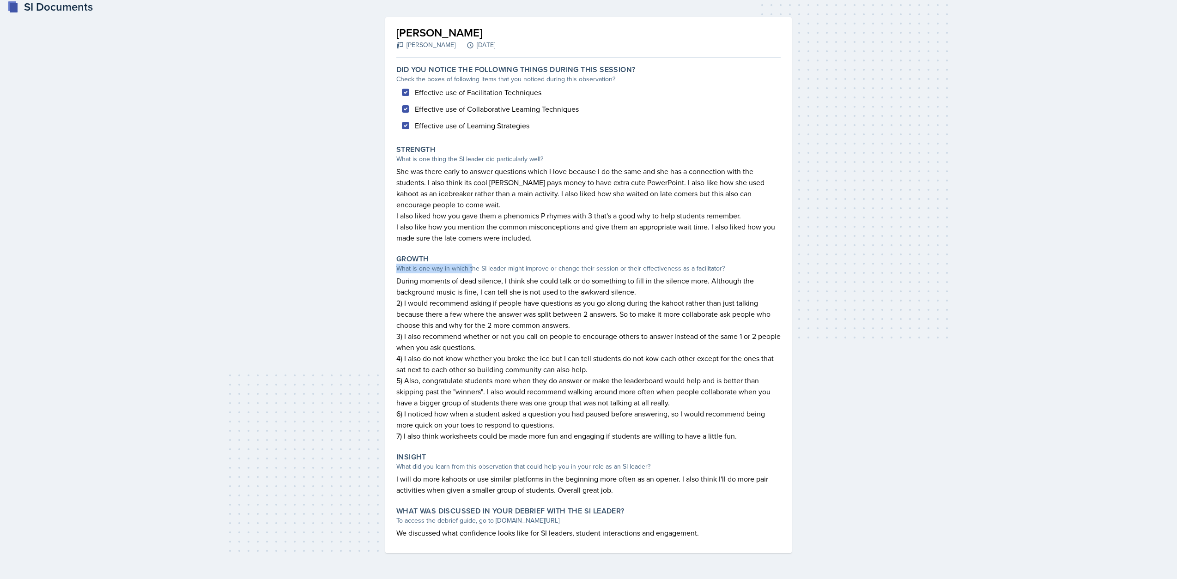 The image size is (1177, 579). What do you see at coordinates (588, 364) in the screenshot?
I see `p: 4) I also do not know whether you broke the ice but I can tell students do not kow each other exc...` at bounding box center [588, 364].